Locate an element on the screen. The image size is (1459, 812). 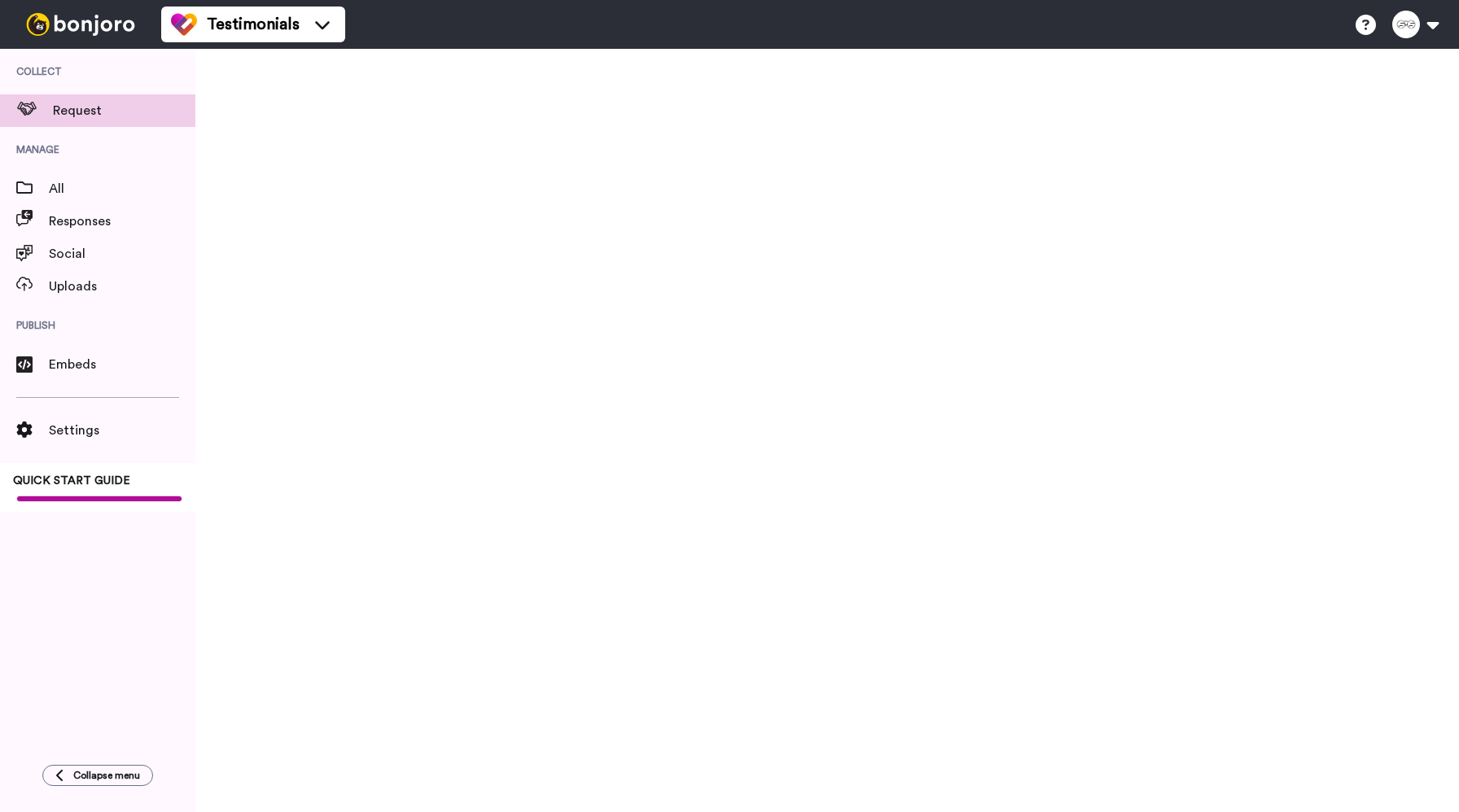
span: QUICK START GUIDE is located at coordinates (71, 481).